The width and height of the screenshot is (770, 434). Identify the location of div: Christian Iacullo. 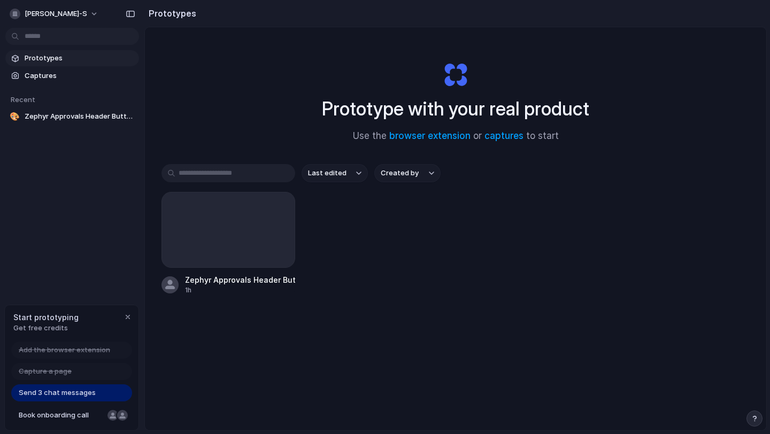
(123, 416).